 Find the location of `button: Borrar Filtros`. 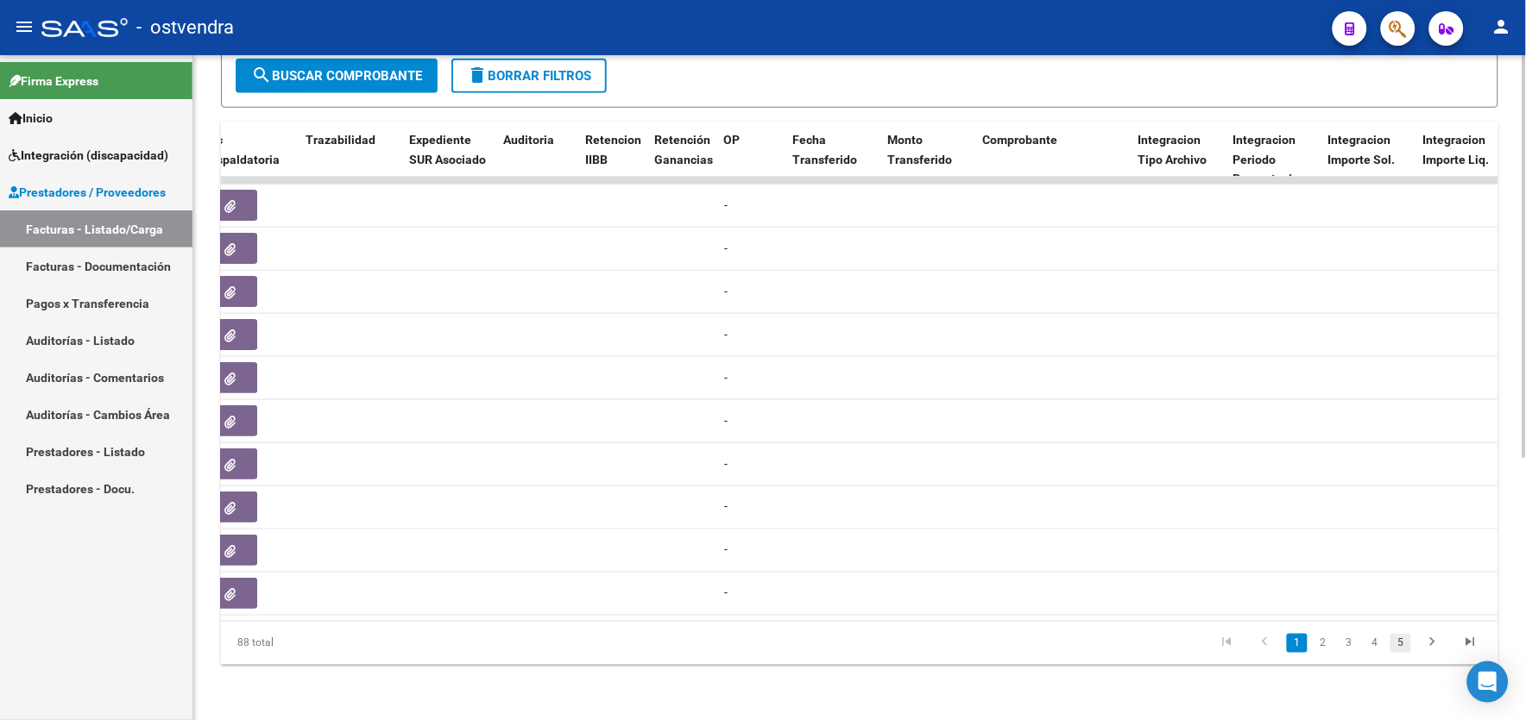

button: Borrar Filtros is located at coordinates (529, 76).